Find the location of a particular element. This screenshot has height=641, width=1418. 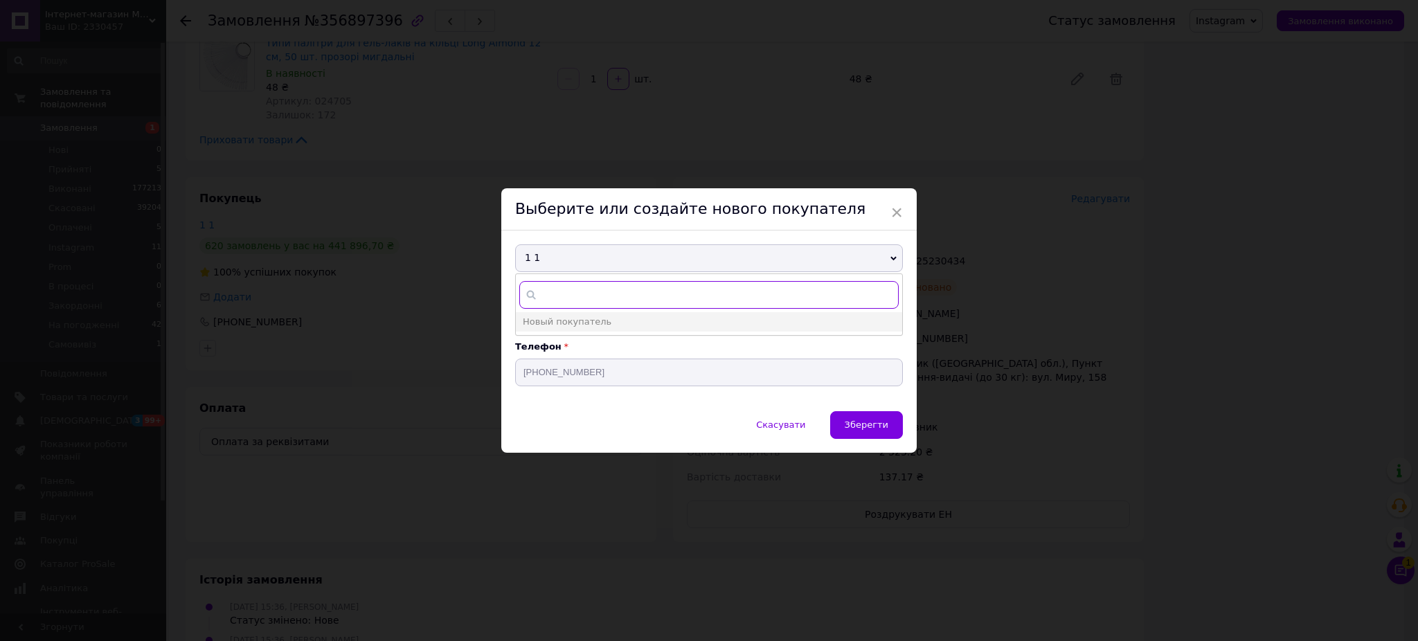

span: Новый покупатель is located at coordinates (567, 321).